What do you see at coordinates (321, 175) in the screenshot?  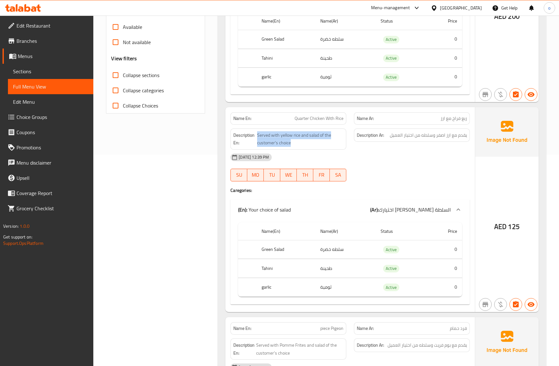 I see `button: FR` at bounding box center [321, 175].